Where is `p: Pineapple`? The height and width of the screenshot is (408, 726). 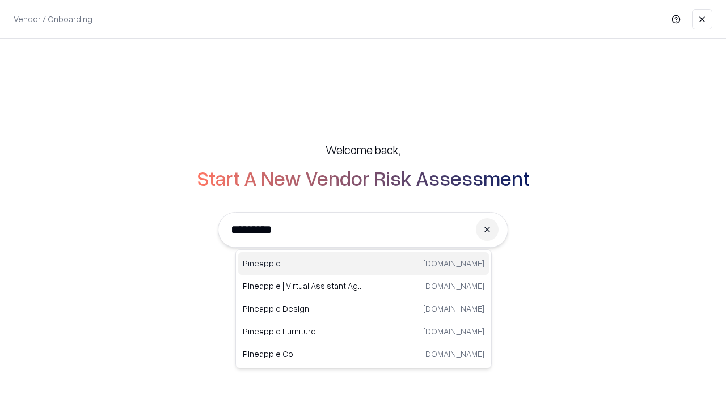 p: Pineapple is located at coordinates (303, 263).